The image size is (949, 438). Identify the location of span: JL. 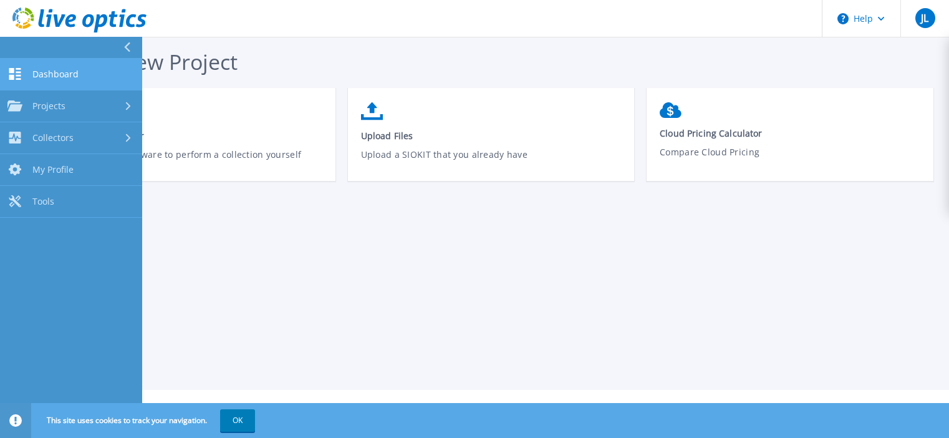
(925, 18).